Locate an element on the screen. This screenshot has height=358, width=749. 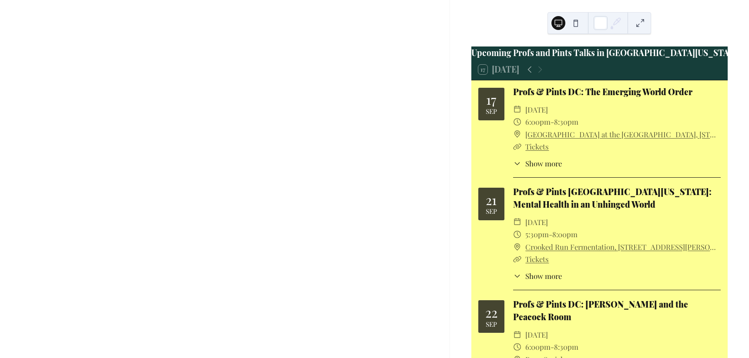
span: 8:00pm is located at coordinates (565, 234).